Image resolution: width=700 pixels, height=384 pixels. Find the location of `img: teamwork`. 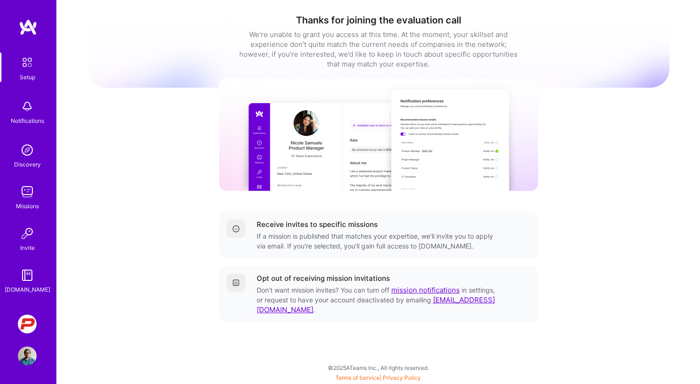

img: teamwork is located at coordinates (27, 192).